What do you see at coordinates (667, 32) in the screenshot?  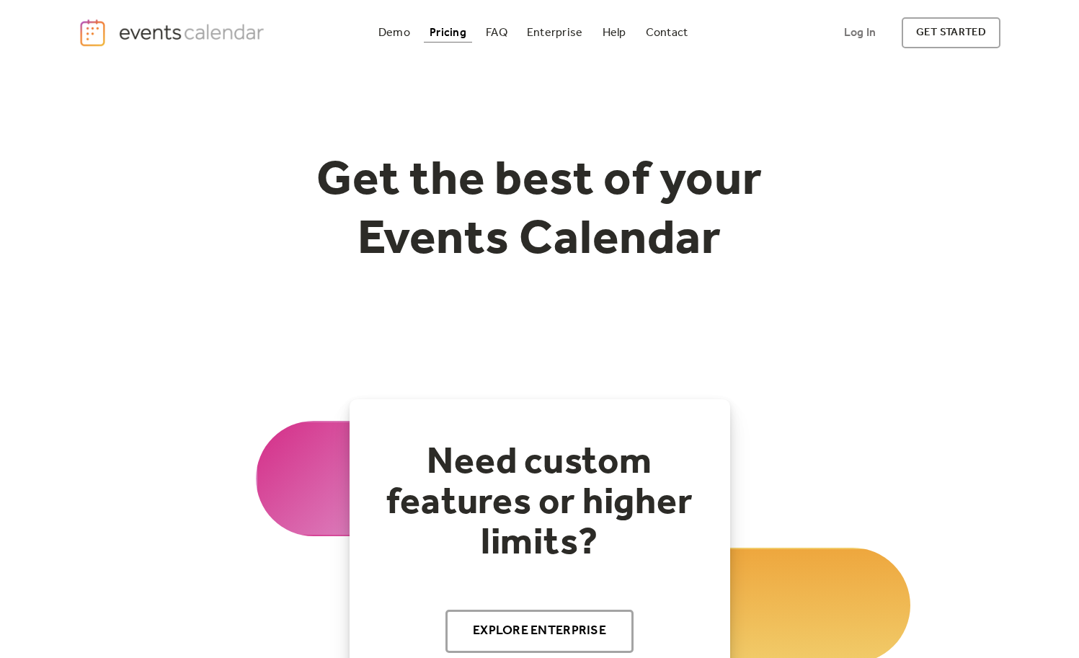 I see `a: Contact` at bounding box center [667, 32].